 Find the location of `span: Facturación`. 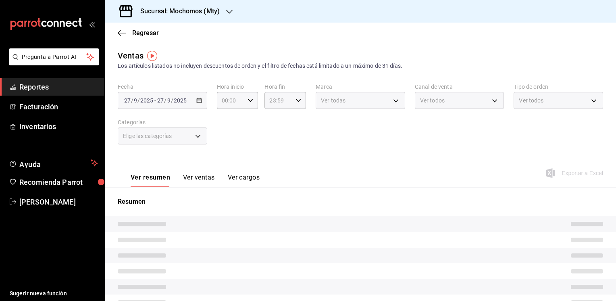

span: Facturación is located at coordinates (58, 106).